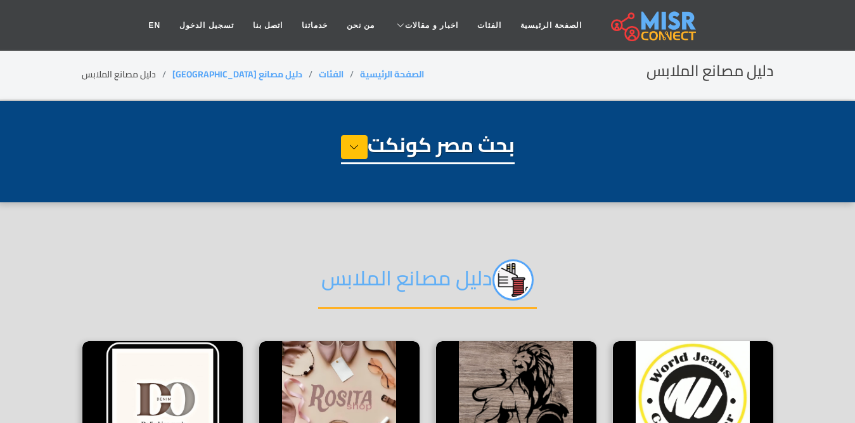 The width and height of the screenshot is (855, 423). I want to click on a: من نحن, so click(361, 25).